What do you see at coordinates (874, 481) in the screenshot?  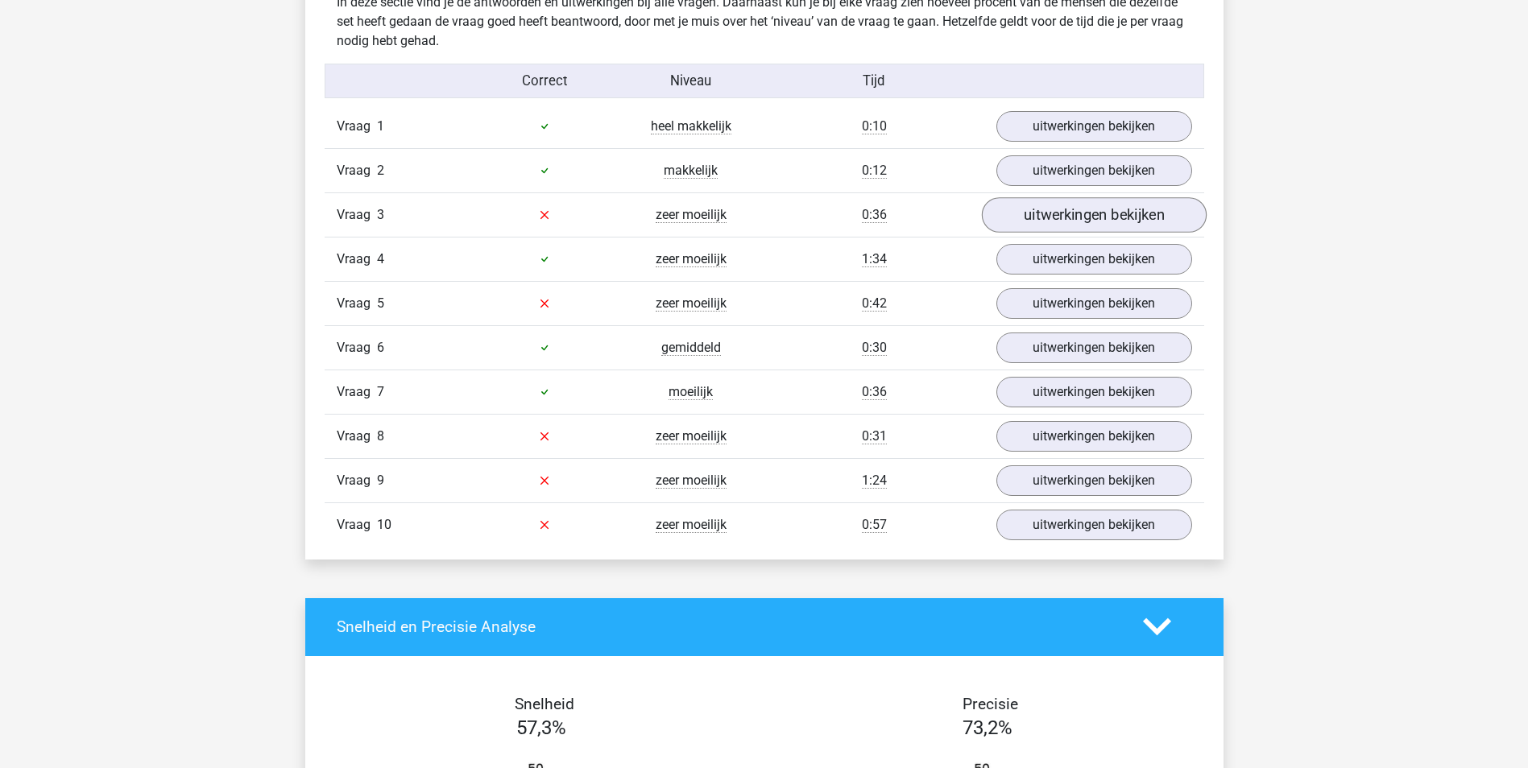 I see `span: 1:24` at bounding box center [874, 481].